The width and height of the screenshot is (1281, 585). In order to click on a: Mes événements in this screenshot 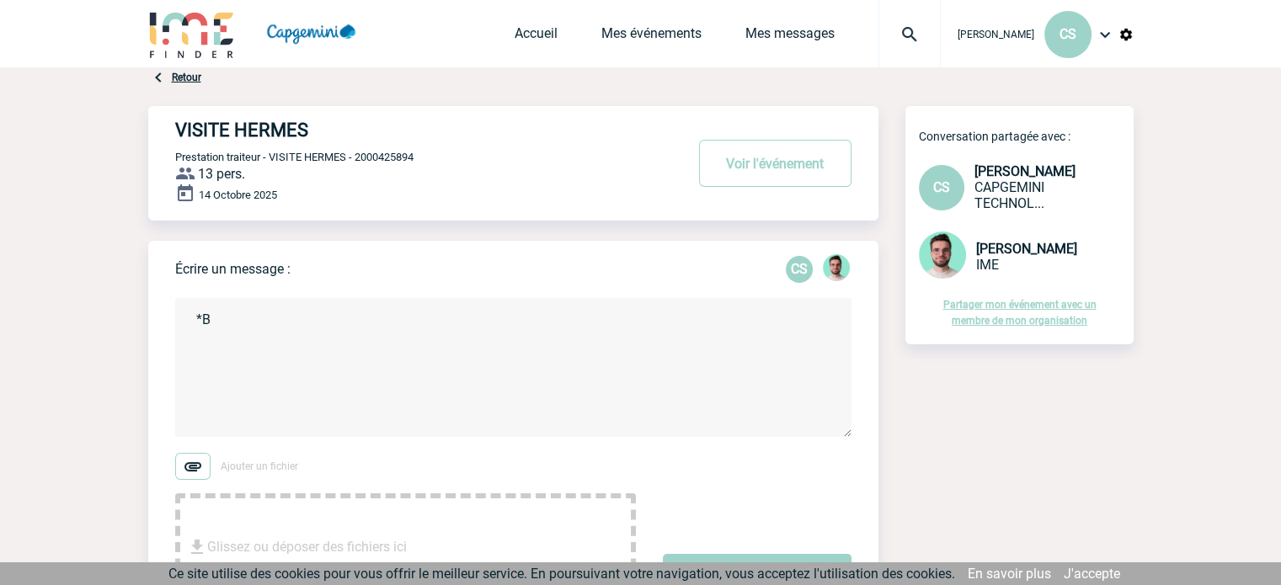, I will do `click(651, 37)`.